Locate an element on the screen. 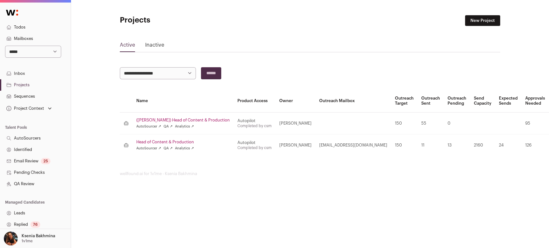 The height and width of the screenshot is (248, 549). th: Outreach Sent is located at coordinates (430, 101).